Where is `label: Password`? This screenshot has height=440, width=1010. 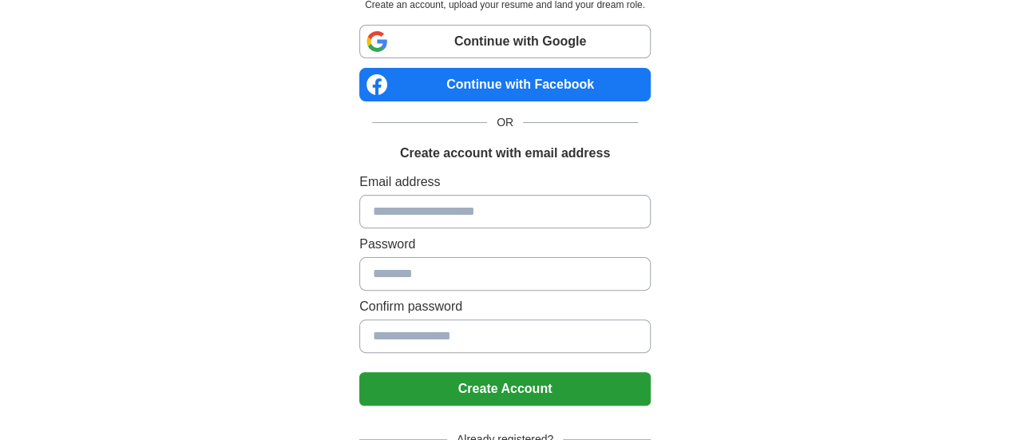 label: Password is located at coordinates (504, 244).